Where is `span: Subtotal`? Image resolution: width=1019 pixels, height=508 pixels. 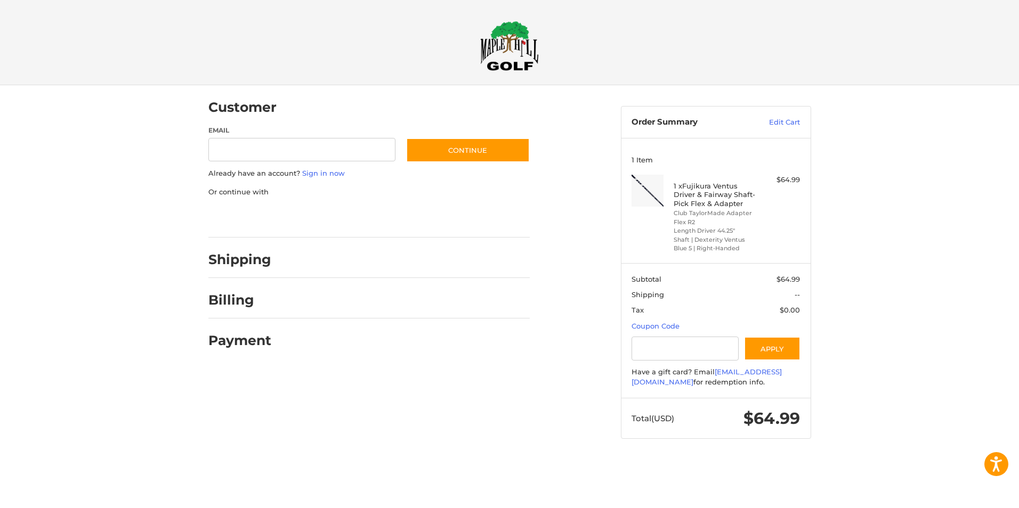 span: Subtotal is located at coordinates (647, 279).